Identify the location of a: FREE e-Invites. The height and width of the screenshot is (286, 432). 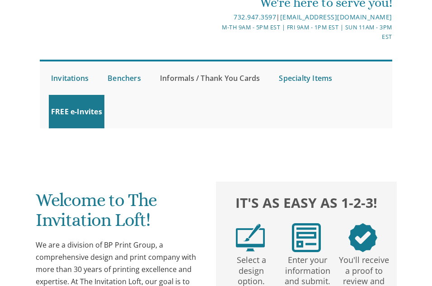
(76, 112).